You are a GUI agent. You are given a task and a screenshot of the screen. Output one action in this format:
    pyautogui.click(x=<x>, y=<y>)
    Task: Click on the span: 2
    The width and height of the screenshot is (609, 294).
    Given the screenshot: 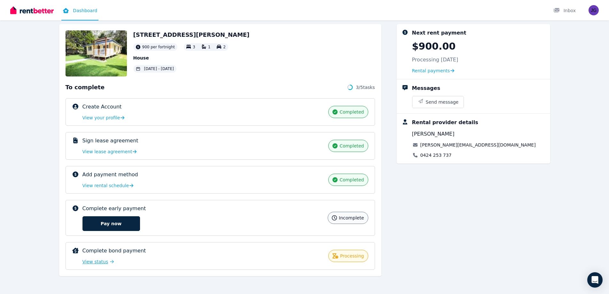 What is the action you would take?
    pyautogui.click(x=224, y=47)
    